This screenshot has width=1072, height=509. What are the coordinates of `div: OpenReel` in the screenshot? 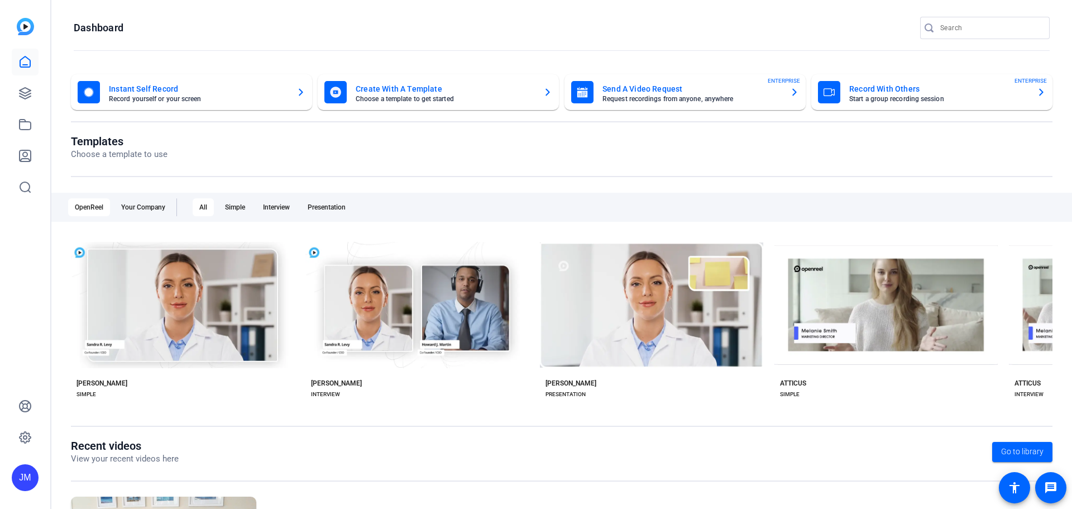 It's located at (89, 207).